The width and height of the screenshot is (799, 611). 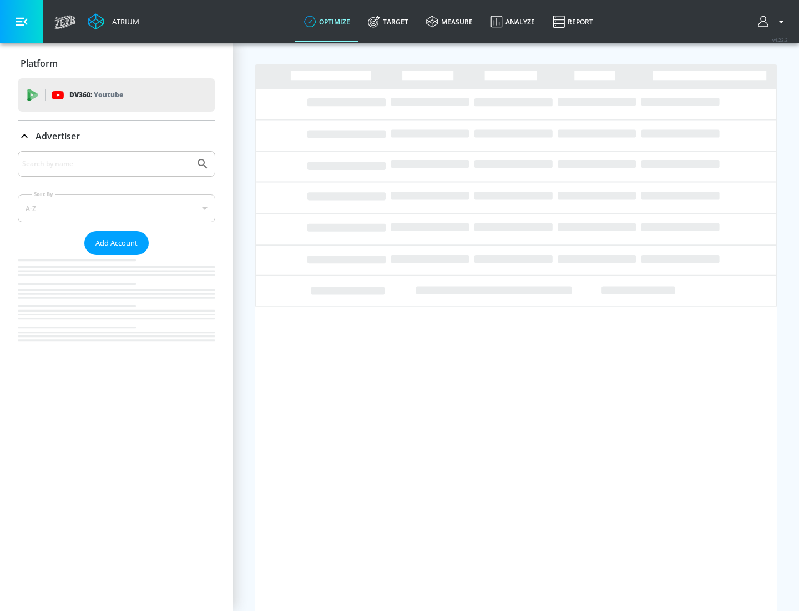 What do you see at coordinates (781, 39) in the screenshot?
I see `span: v 4.22.2` at bounding box center [781, 39].